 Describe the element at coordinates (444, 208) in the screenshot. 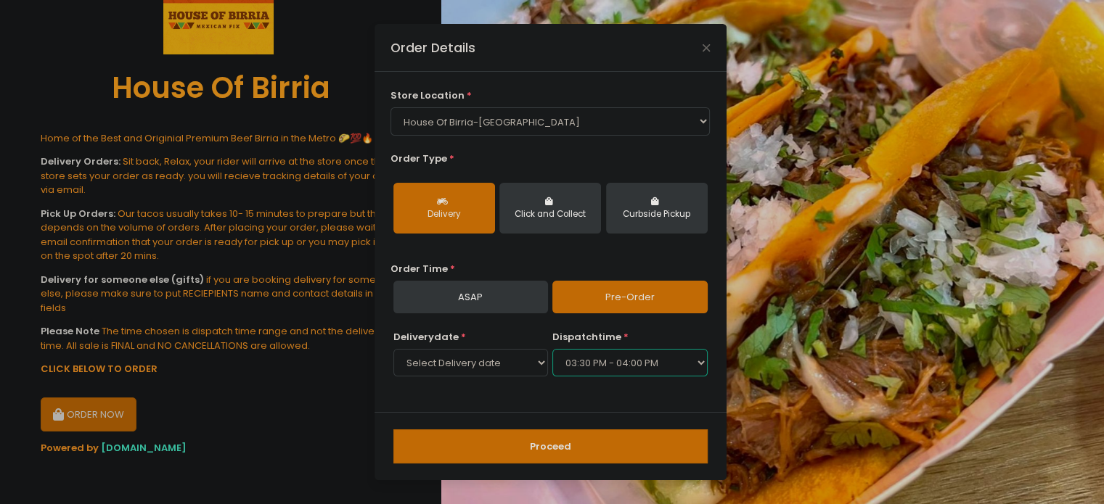

I see `button: Delivery` at that location.